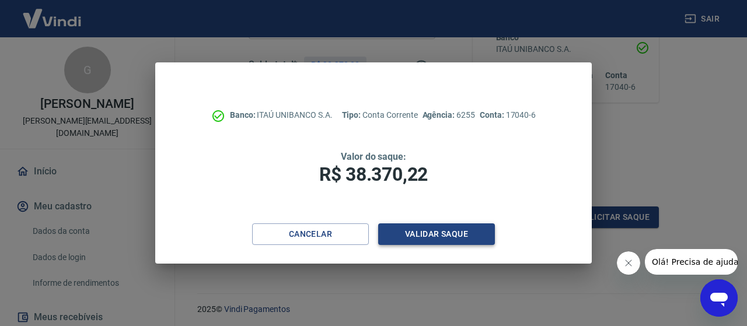  Describe the element at coordinates (53, 13) in the screenshot. I see `span: Olá! Precisa de ajuda?` at that location.